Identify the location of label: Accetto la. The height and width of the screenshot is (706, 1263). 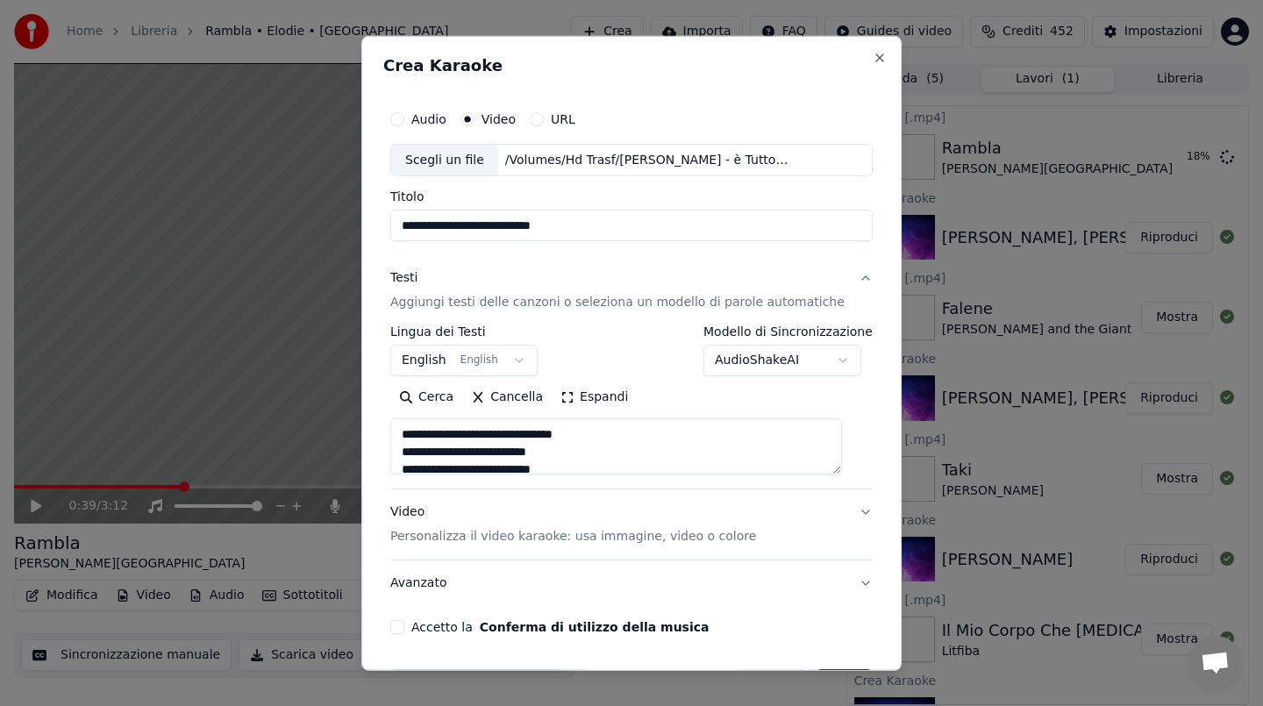
(559, 627).